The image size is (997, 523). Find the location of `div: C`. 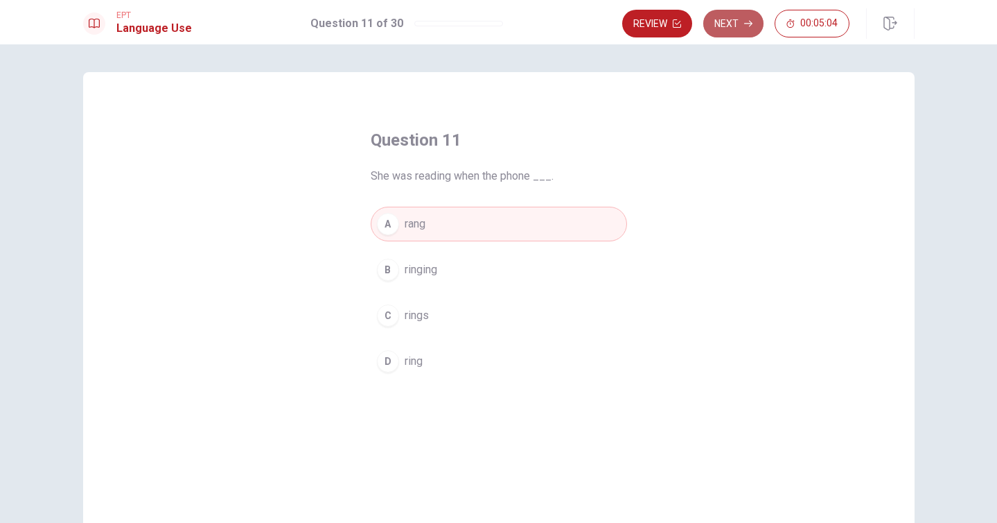

div: C is located at coordinates (388, 315).